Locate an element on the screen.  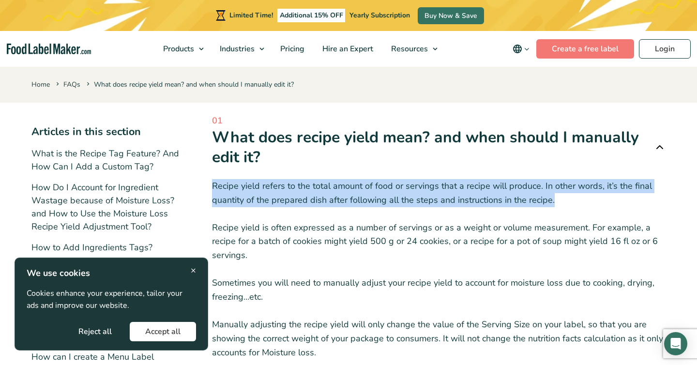
a: 01 What does recipe yield mean? and when should I manually edit it? is located at coordinates (439, 141).